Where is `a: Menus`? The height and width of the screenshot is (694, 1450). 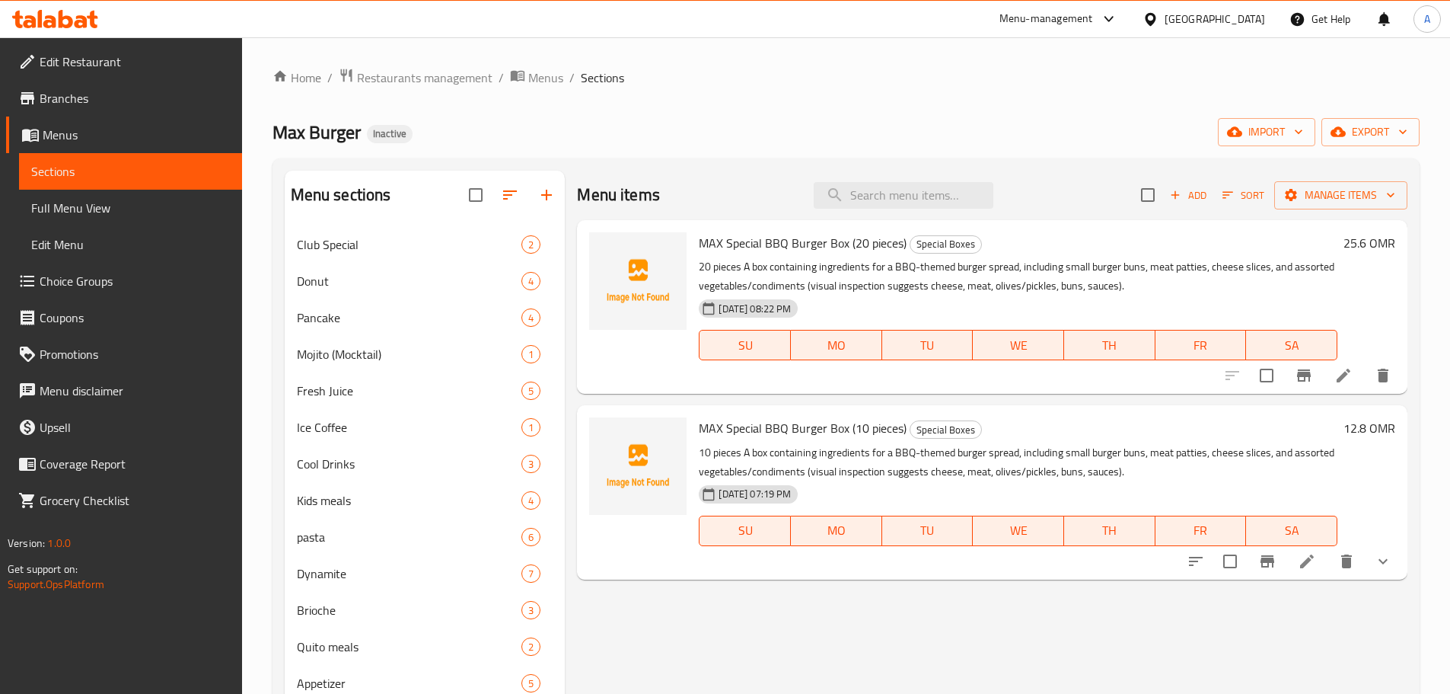
a: Menus is located at coordinates (537, 78).